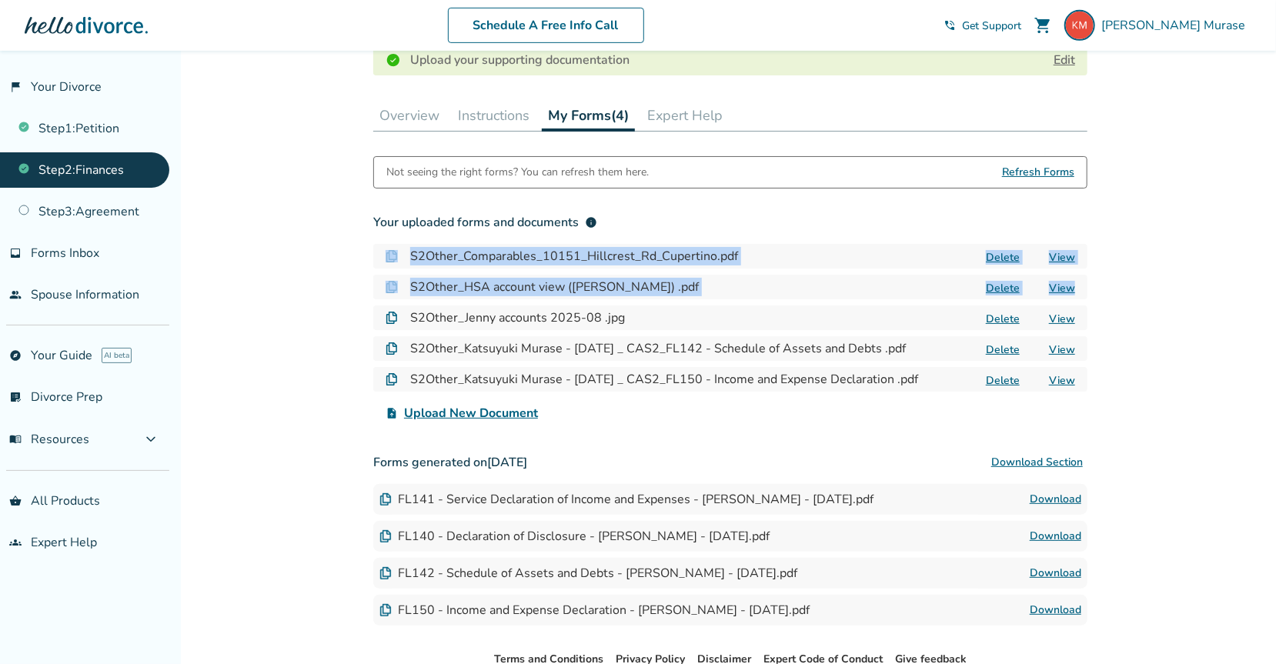 This screenshot has width=1276, height=664. I want to click on h4: Upload your supporting documentation, so click(519, 60).